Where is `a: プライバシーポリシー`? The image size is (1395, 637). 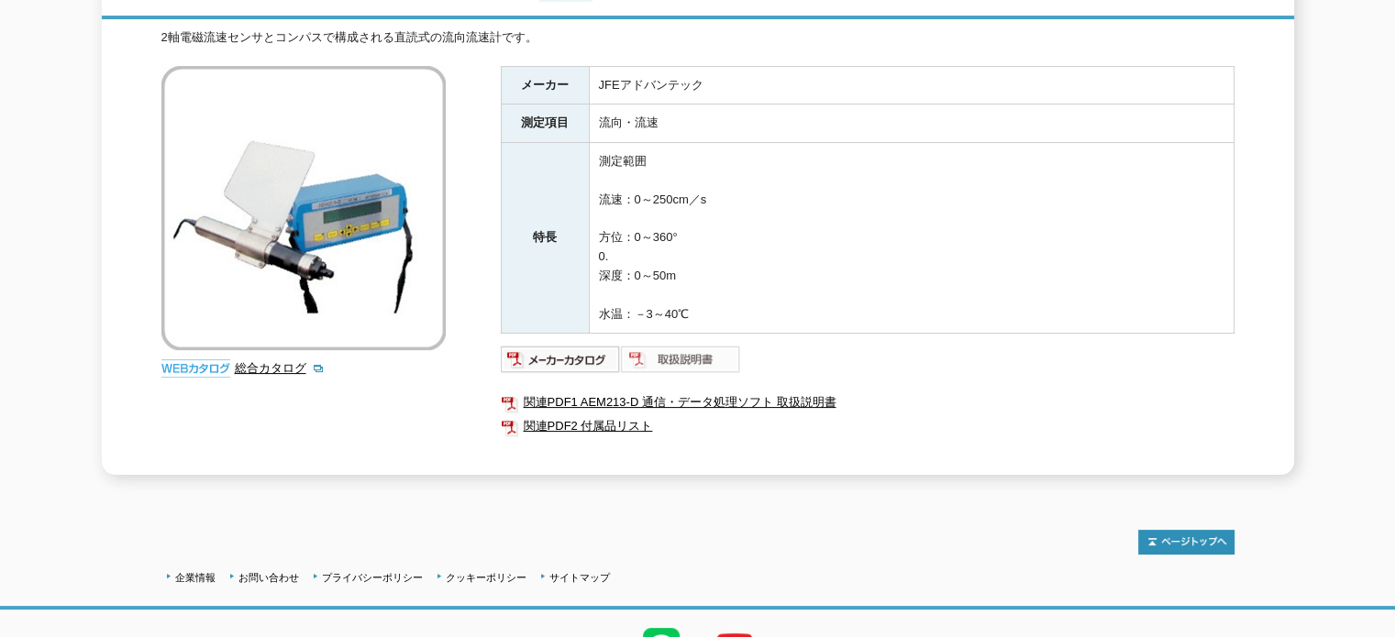 a: プライバシーポリシー is located at coordinates (372, 578).